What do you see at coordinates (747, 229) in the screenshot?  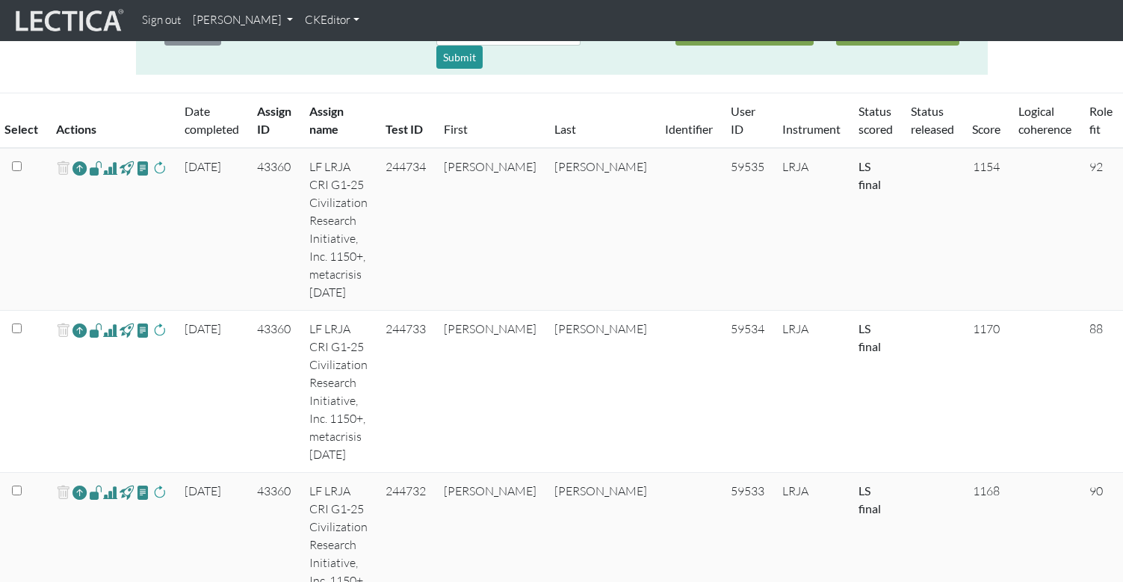 I see `td: 59535` at bounding box center [747, 229].